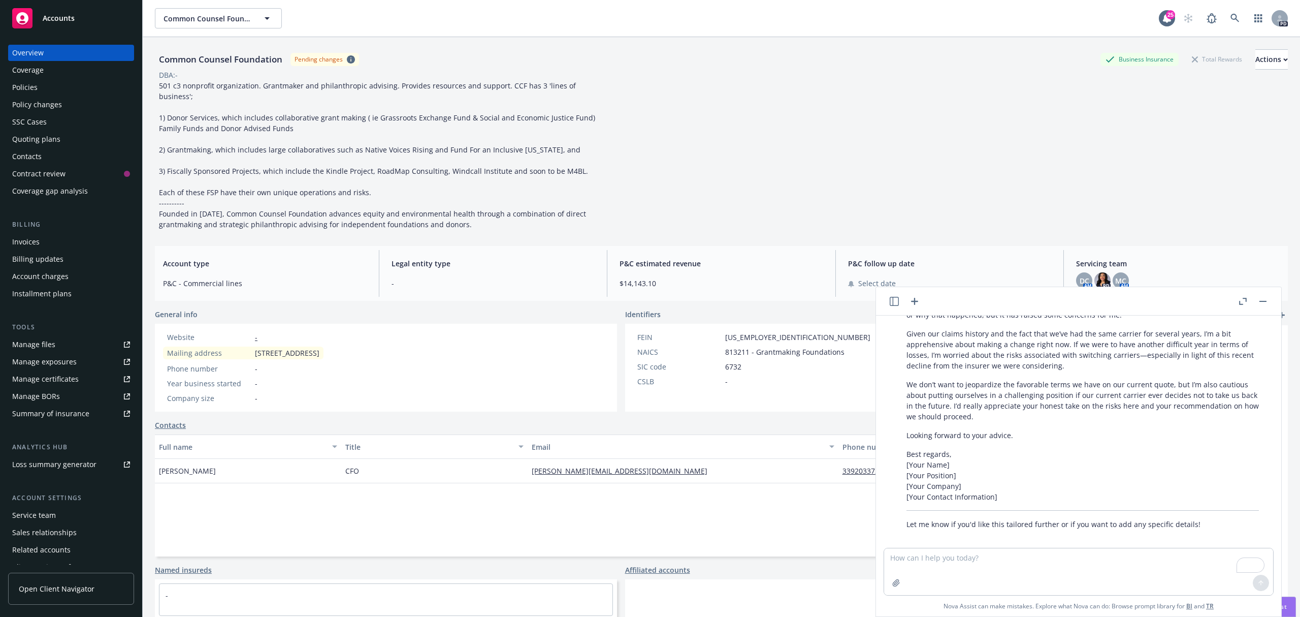 The height and width of the screenshot is (617, 1300). Describe the element at coordinates (71, 224) in the screenshot. I see `div: Billing` at that location.